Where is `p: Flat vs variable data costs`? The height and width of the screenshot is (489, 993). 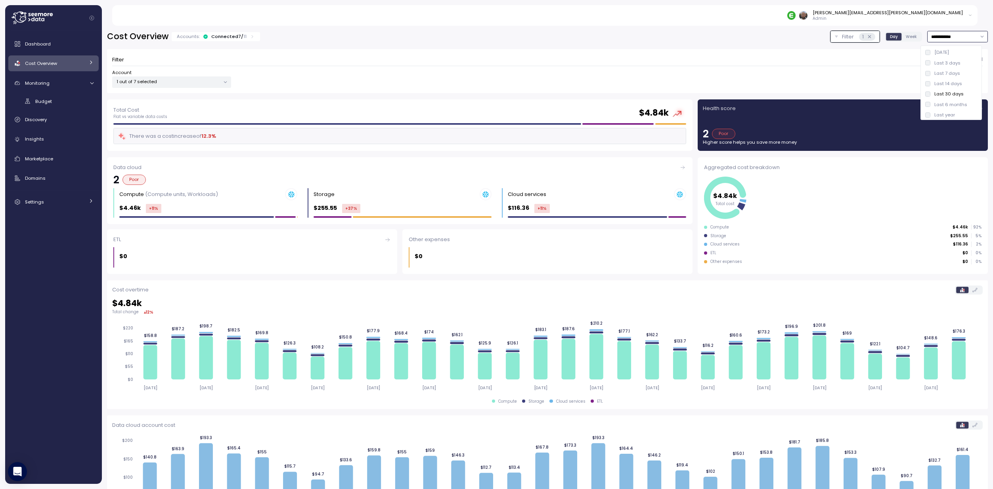
p: Flat vs variable data costs is located at coordinates (140, 117).